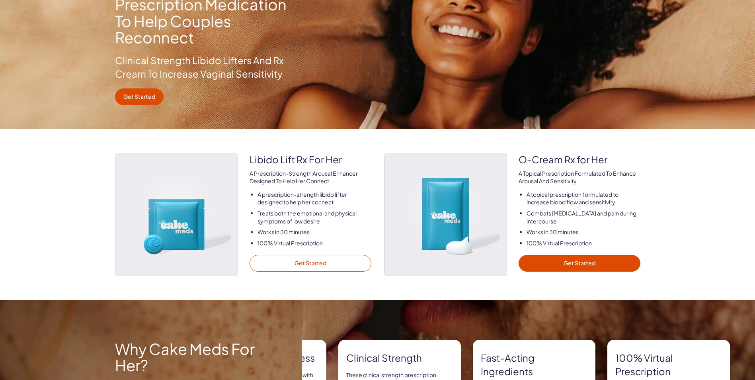 The image size is (755, 380). I want to click on li: A prescription-strength libido lifter designed to help her connect, so click(314, 198).